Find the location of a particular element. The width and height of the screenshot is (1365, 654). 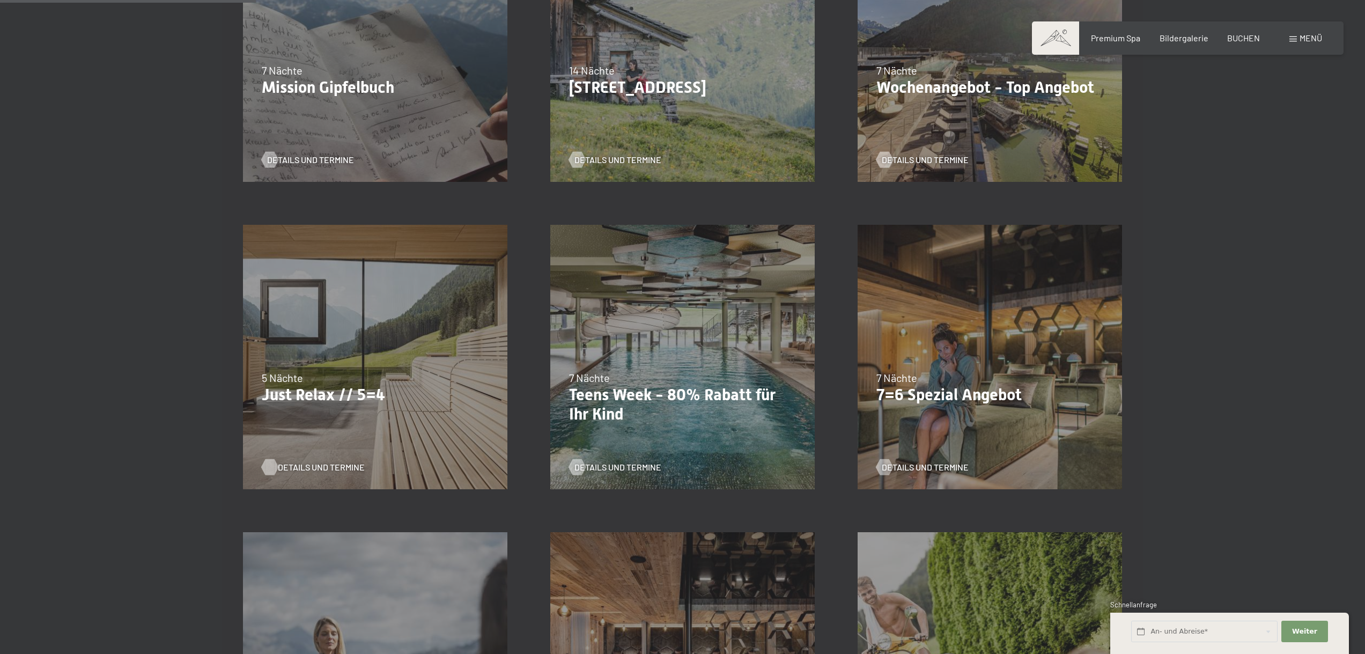

button: Weiter is located at coordinates (1304, 631).